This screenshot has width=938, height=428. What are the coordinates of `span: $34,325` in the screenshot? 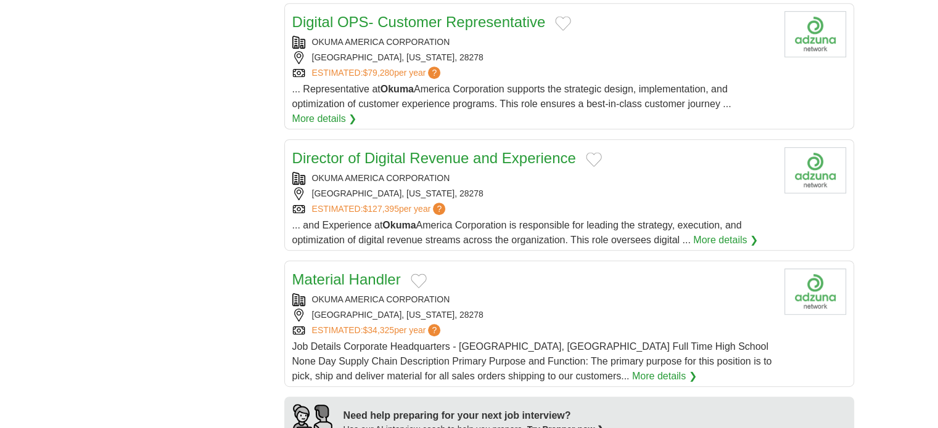 It's located at (378, 330).